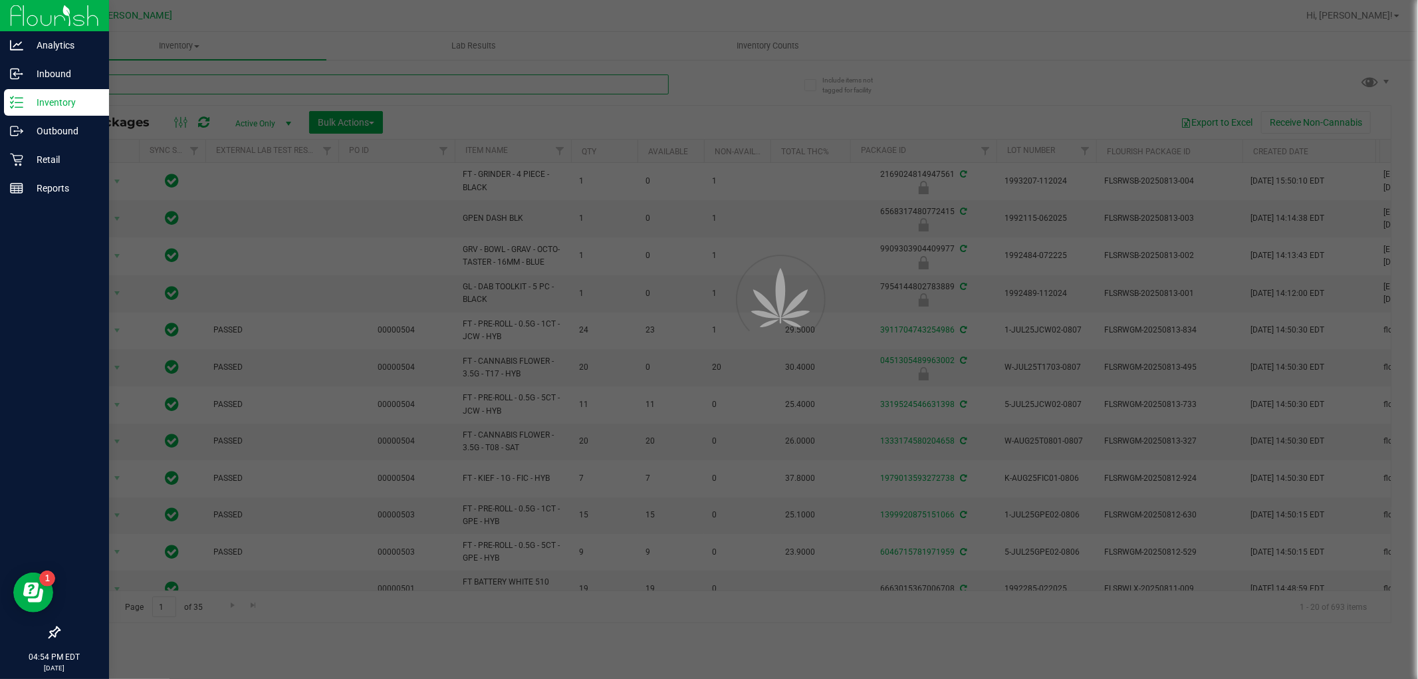 This screenshot has width=1418, height=679. What do you see at coordinates (63, 102) in the screenshot?
I see `p: Inventory` at bounding box center [63, 102].